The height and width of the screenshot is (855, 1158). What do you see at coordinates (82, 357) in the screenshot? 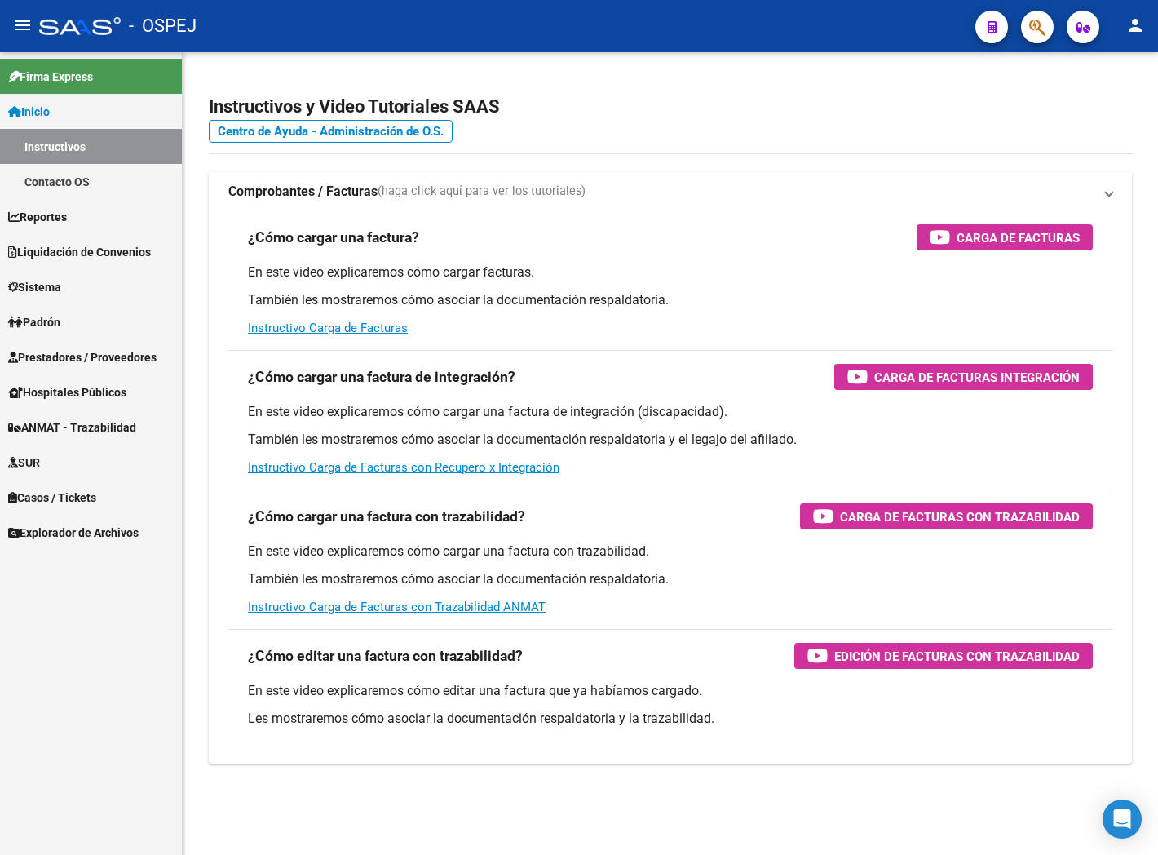
I see `span: Prestadores / Proveedores` at bounding box center [82, 357].